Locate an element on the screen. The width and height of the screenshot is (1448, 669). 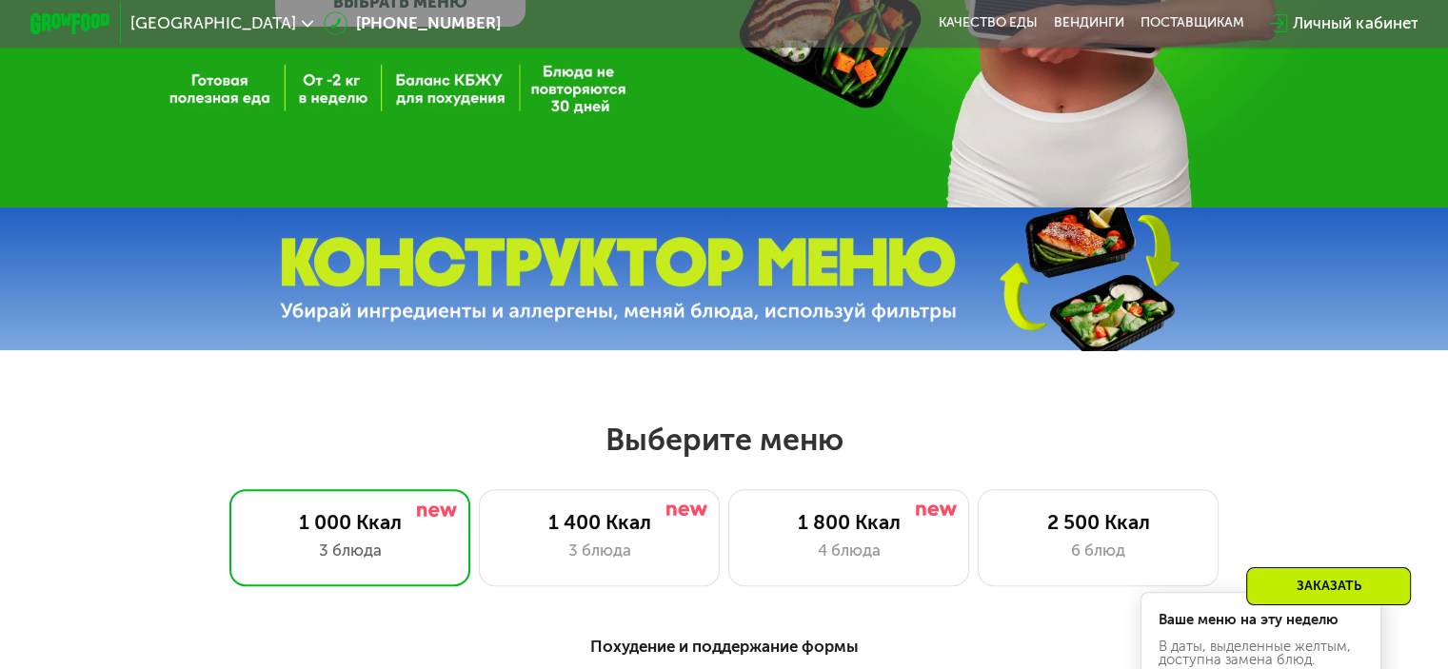
div: 1 400 Ккал is located at coordinates (599, 522).